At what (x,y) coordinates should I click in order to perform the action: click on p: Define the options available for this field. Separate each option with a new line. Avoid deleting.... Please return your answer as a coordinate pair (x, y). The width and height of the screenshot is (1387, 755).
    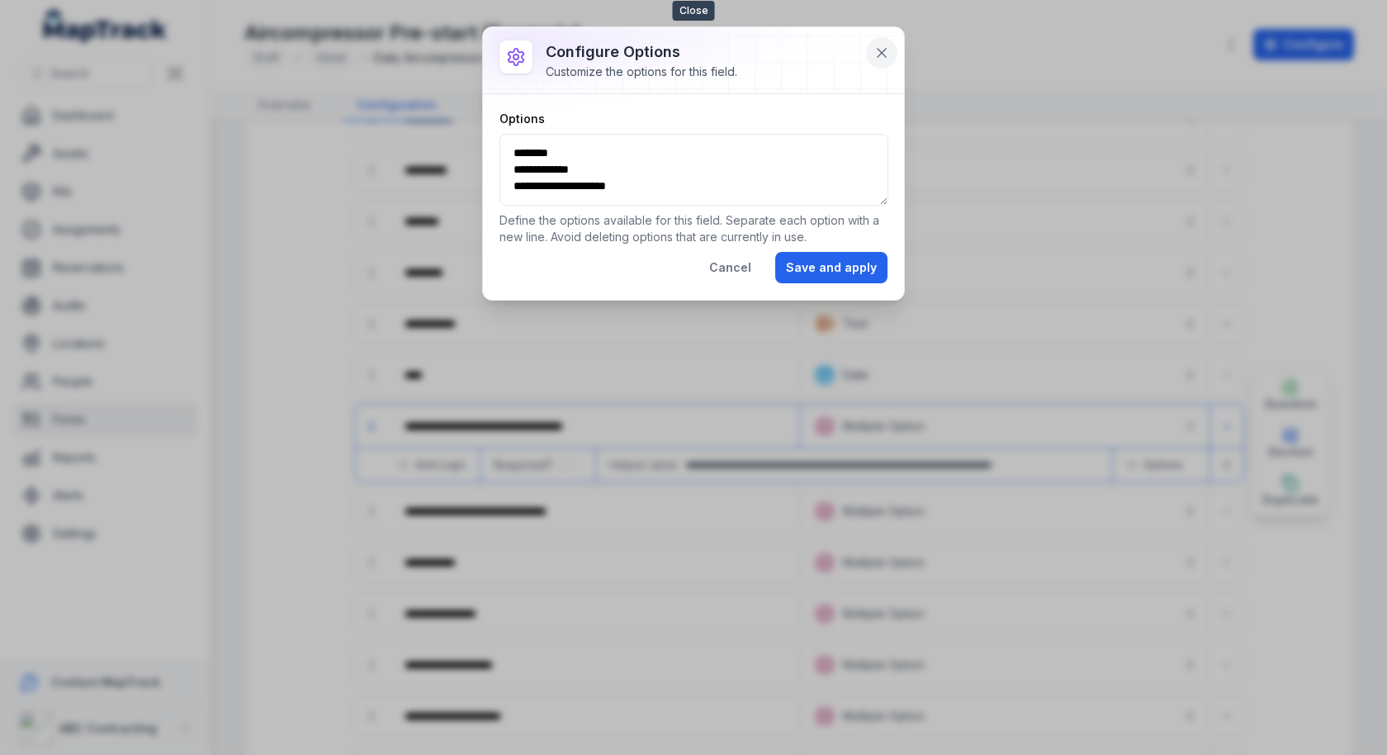
    Looking at the image, I should click on (694, 229).